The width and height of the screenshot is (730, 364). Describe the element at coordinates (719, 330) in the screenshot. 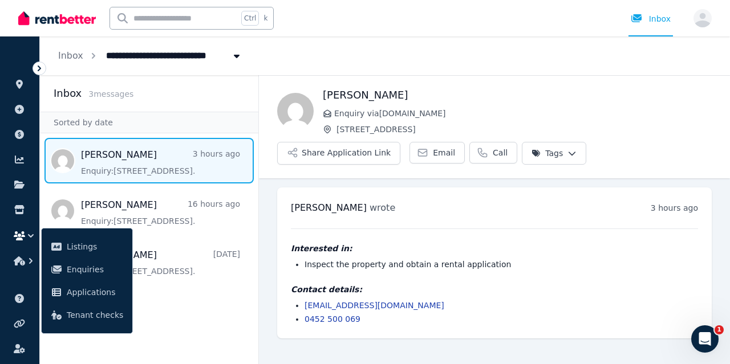

I see `span: 1` at that location.